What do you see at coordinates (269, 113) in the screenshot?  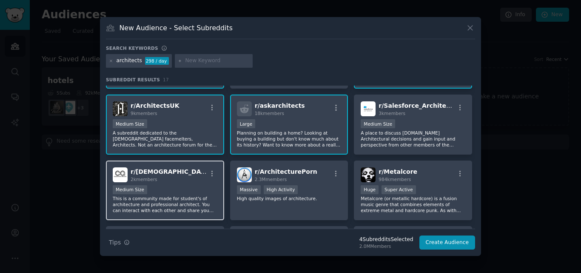 I see `span: 18k members` at bounding box center [269, 113].